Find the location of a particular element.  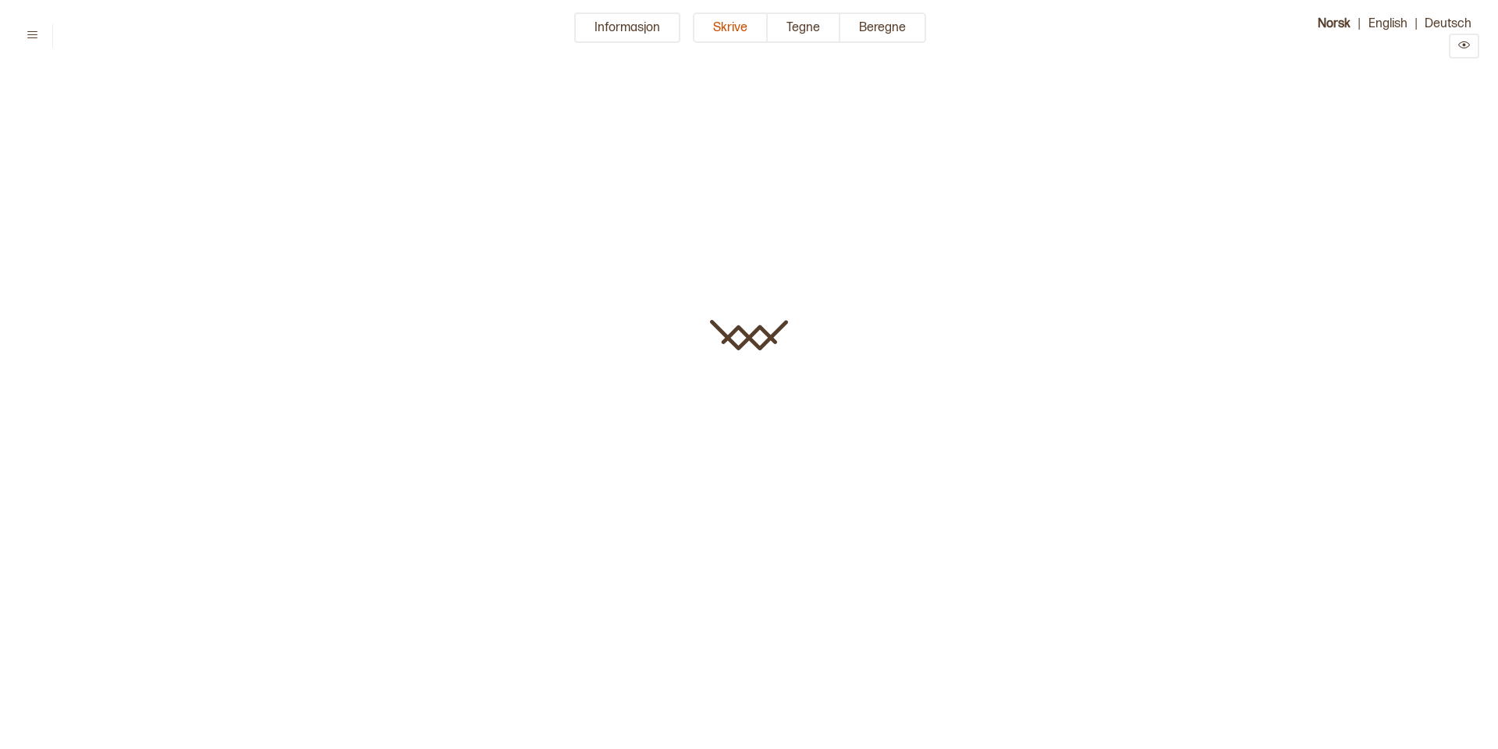

button: Deutsch is located at coordinates (1448, 23).